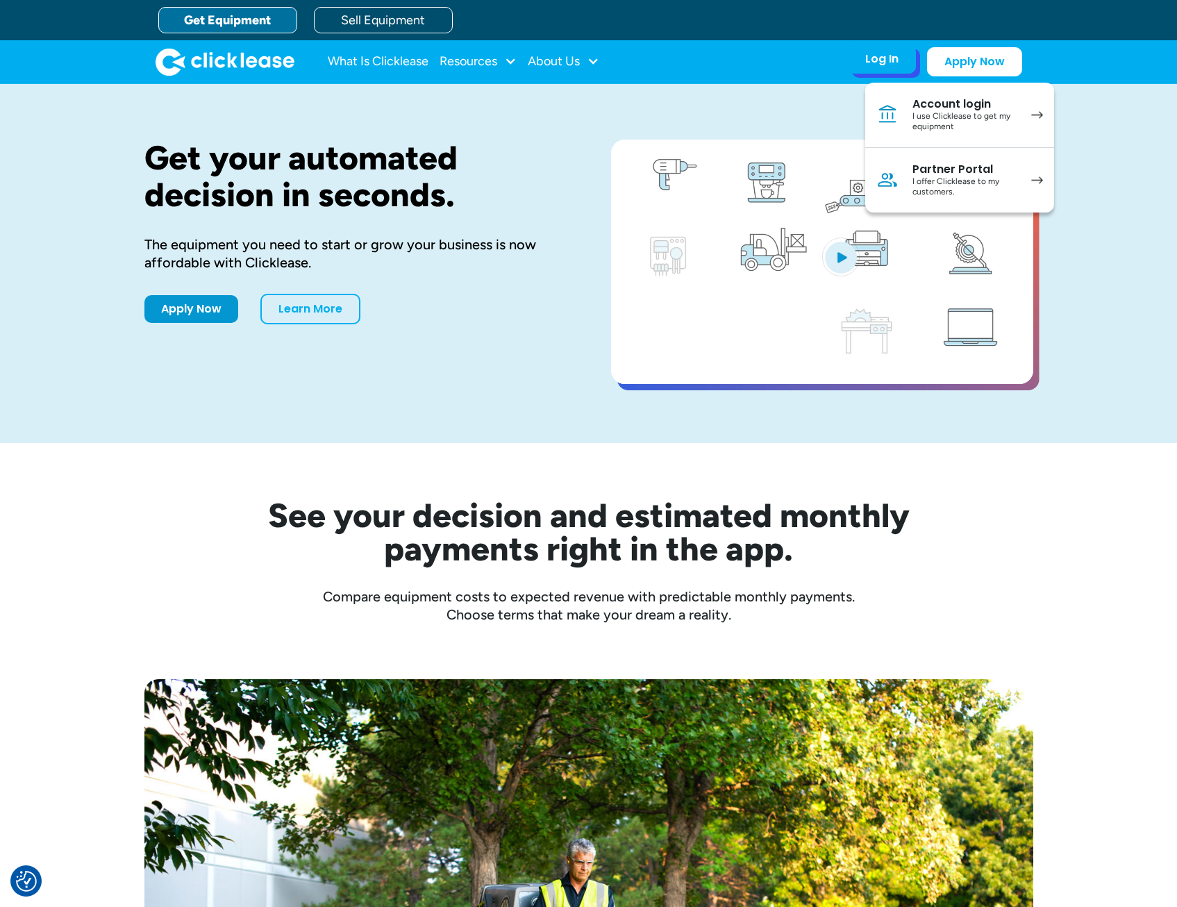 The width and height of the screenshot is (1177, 907). I want to click on div: Partner Portal, so click(964, 169).